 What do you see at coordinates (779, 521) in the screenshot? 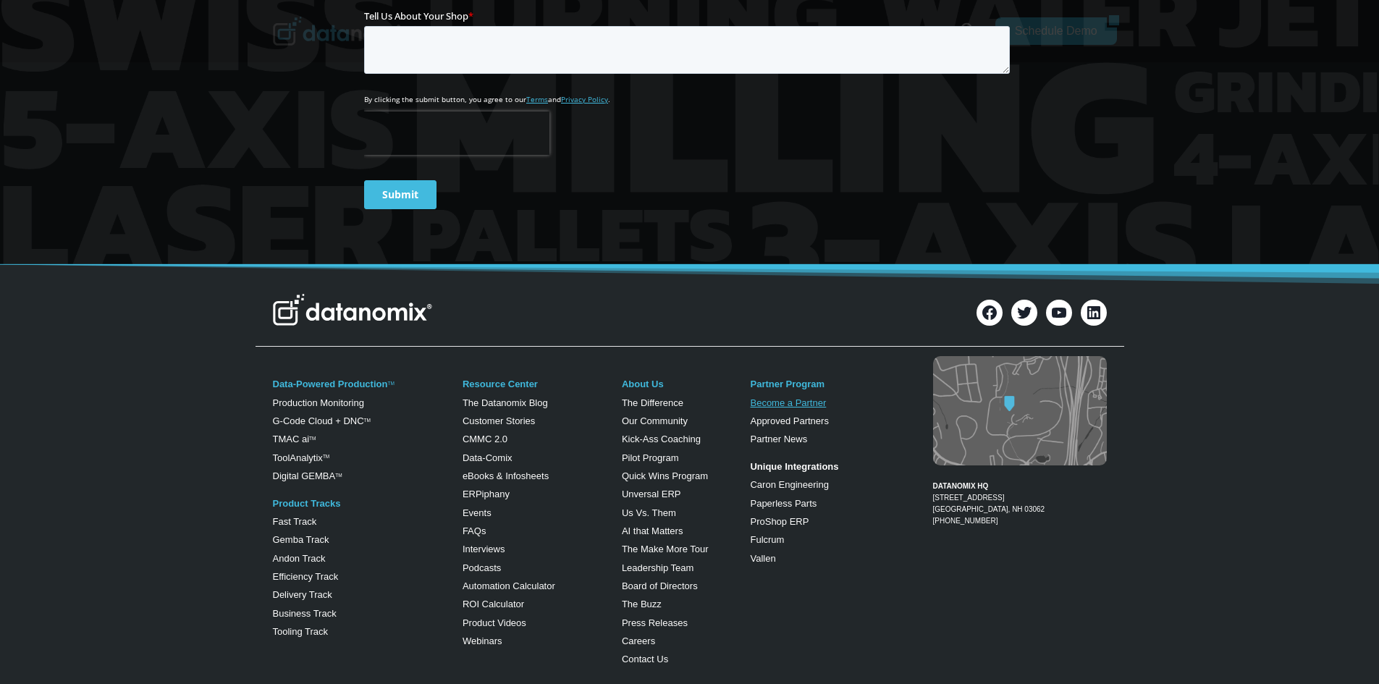
I see `a: ProShop ERP` at bounding box center [779, 521].